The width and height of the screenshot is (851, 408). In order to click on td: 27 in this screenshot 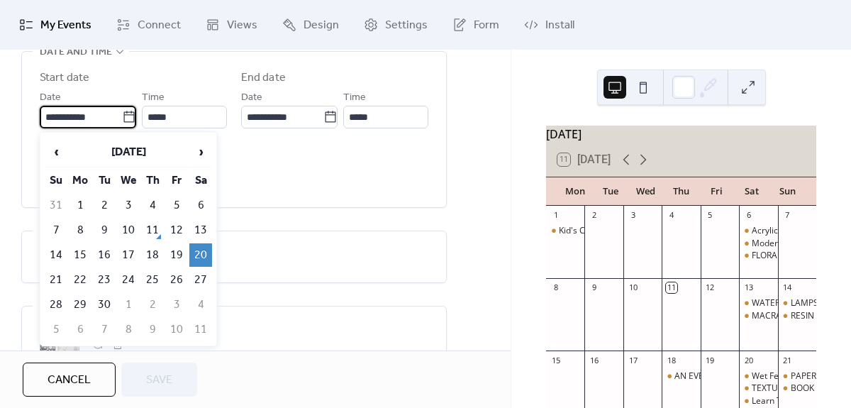, I will do `click(201, 280)`.